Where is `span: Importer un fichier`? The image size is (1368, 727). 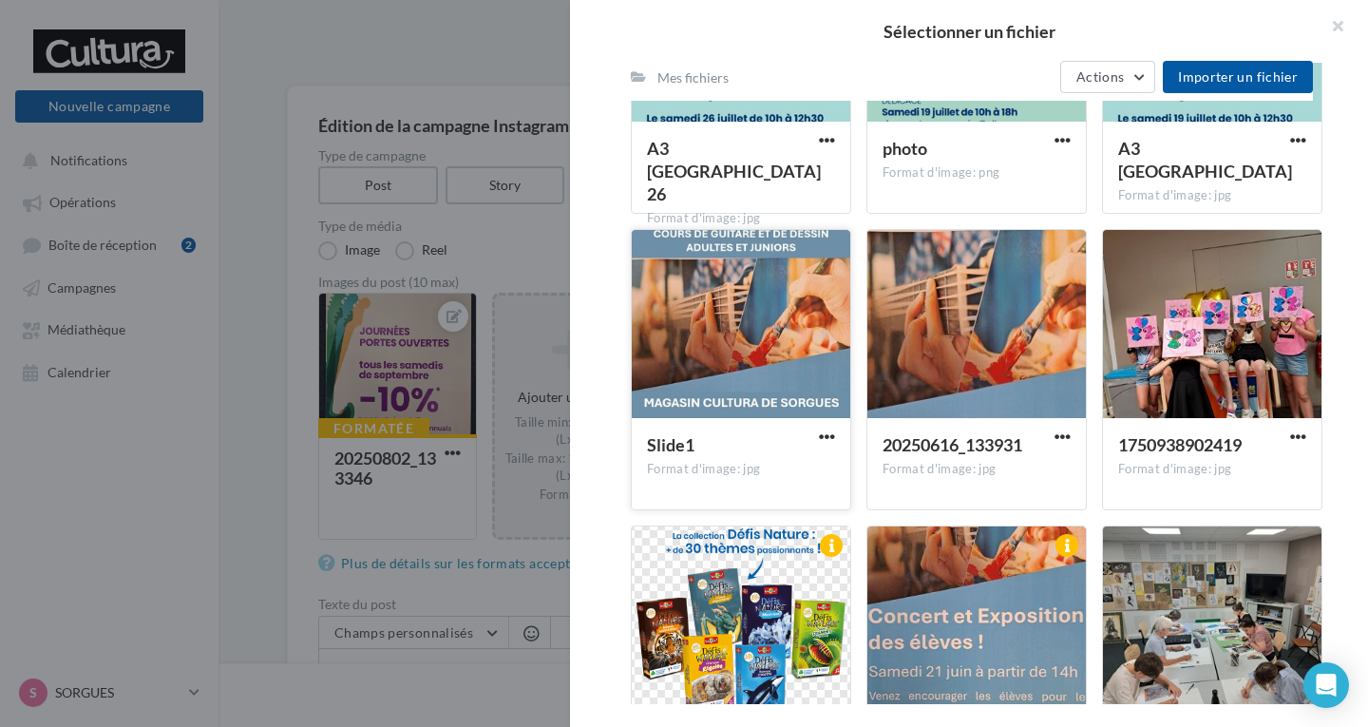 span: Importer un fichier is located at coordinates (1238, 76).